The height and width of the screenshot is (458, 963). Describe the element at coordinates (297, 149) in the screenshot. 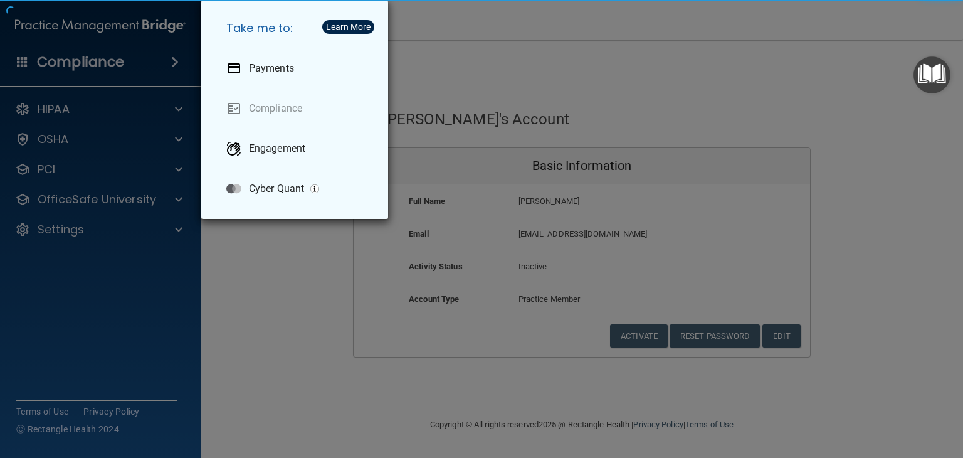

I see `a: Engagement` at that location.